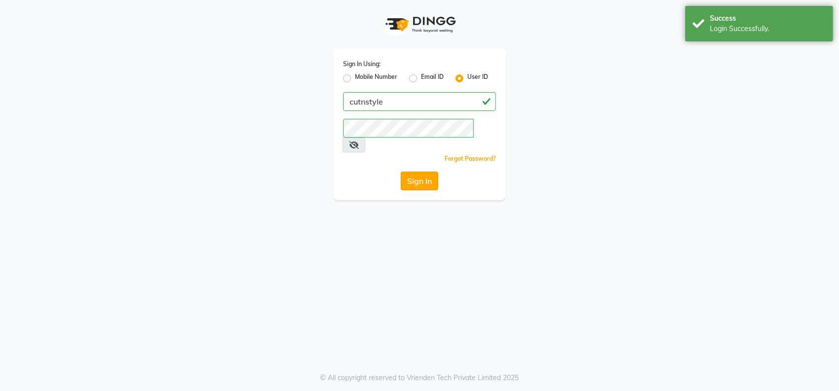 The image size is (839, 391). I want to click on div: Success, so click(767, 18).